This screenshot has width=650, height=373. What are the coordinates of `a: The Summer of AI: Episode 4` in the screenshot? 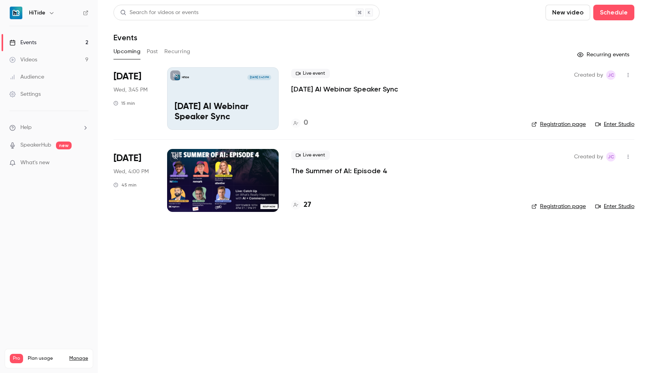 It's located at (339, 171).